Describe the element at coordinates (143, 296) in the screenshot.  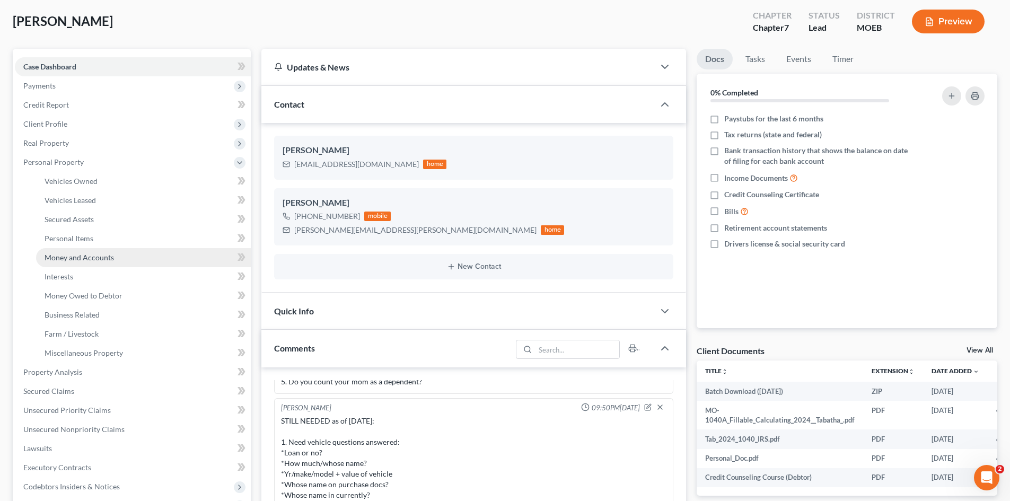
I see `a: Money Owed to Debtor` at that location.